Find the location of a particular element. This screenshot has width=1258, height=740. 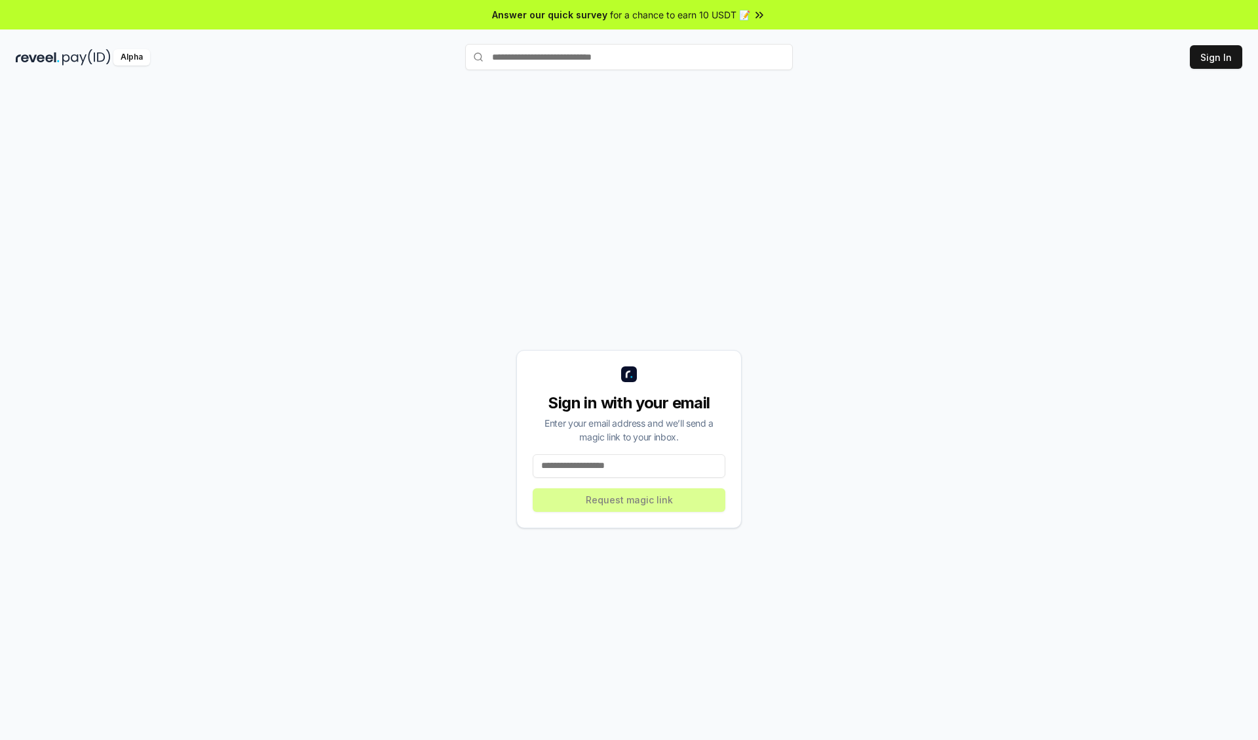

div: Enter your email address and we’ll send a magic link to your inbox. is located at coordinates (629, 430).